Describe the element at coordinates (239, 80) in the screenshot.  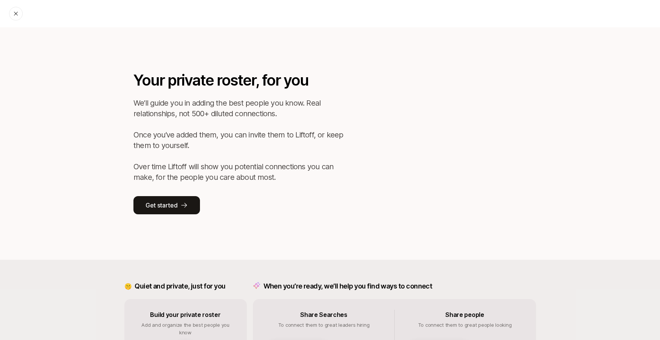
I see `p: Your private roster, for you` at that location.